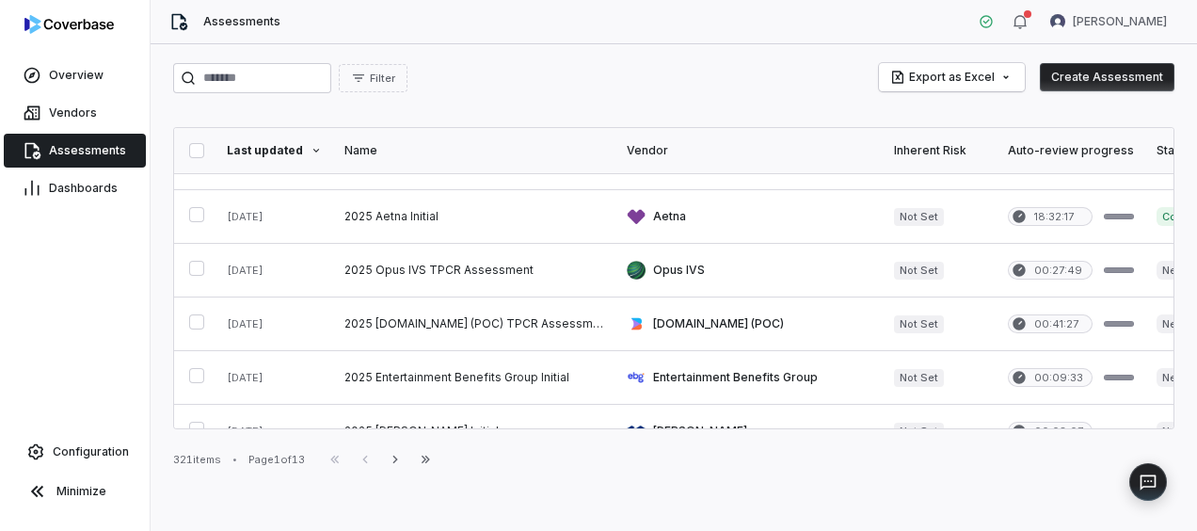  Describe the element at coordinates (474, 151) in the screenshot. I see `div: Name` at that location.